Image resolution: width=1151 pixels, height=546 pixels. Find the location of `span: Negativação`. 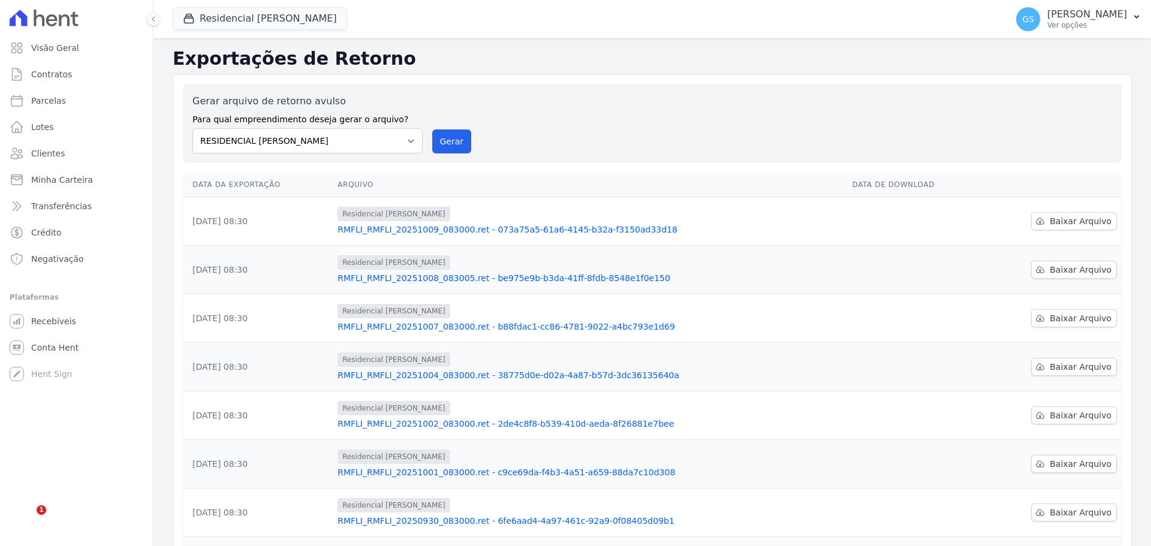

span: Negativação is located at coordinates (58, 259).